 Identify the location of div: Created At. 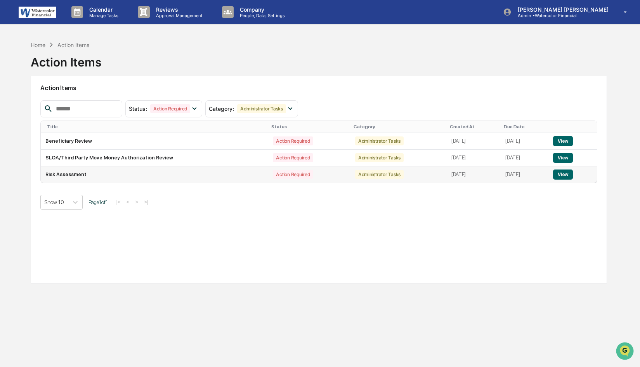
(474, 127).